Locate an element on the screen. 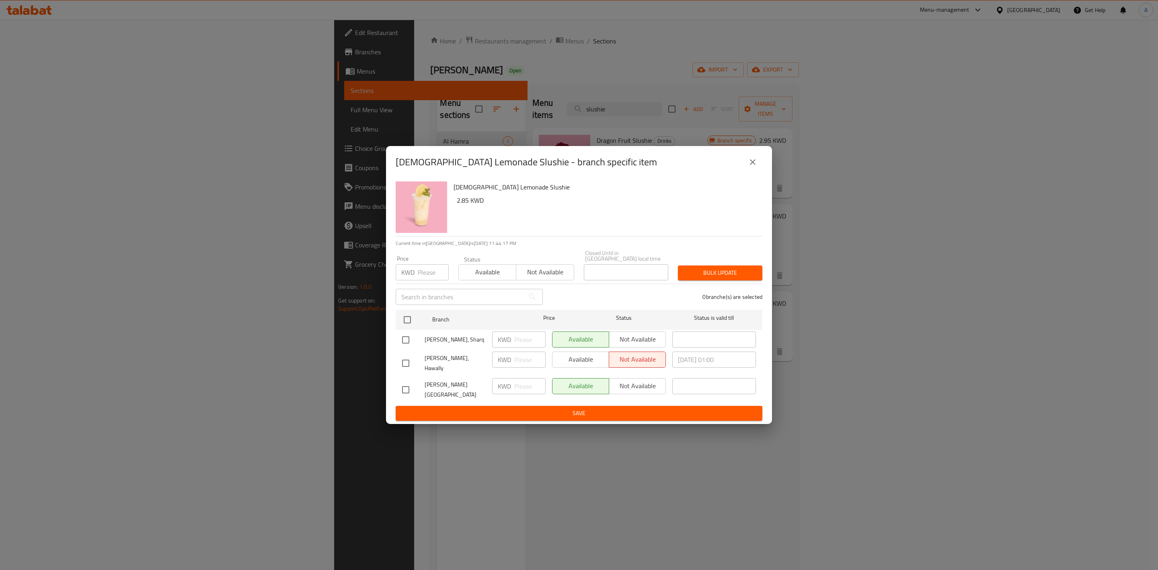 The image size is (1158, 570). span: Bulk update is located at coordinates (720, 273).